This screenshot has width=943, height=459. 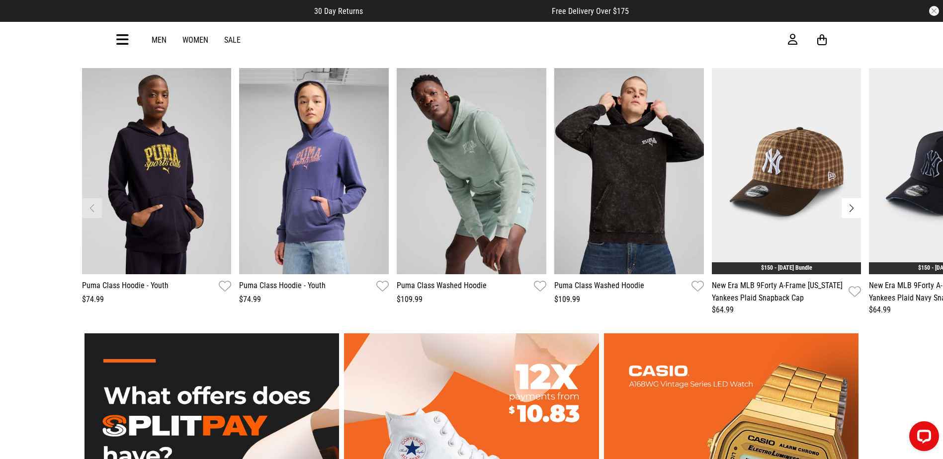 I want to click on div: 1 / 13, so click(x=157, y=187).